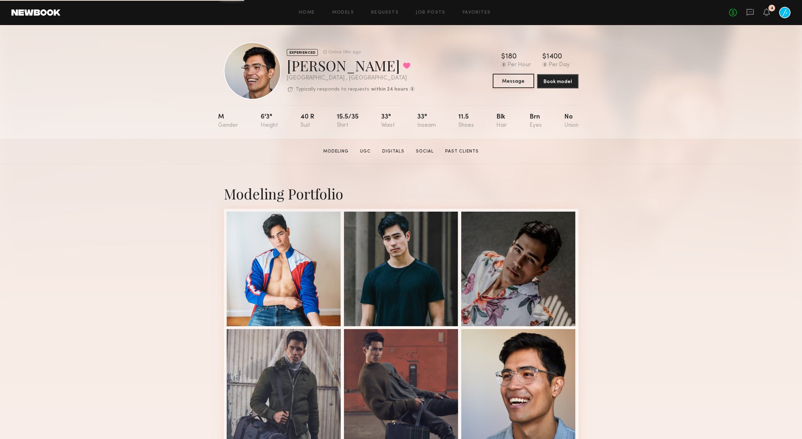 The width and height of the screenshot is (802, 439). What do you see at coordinates (307, 121) in the screenshot?
I see `div: 40 r` at bounding box center [307, 121].